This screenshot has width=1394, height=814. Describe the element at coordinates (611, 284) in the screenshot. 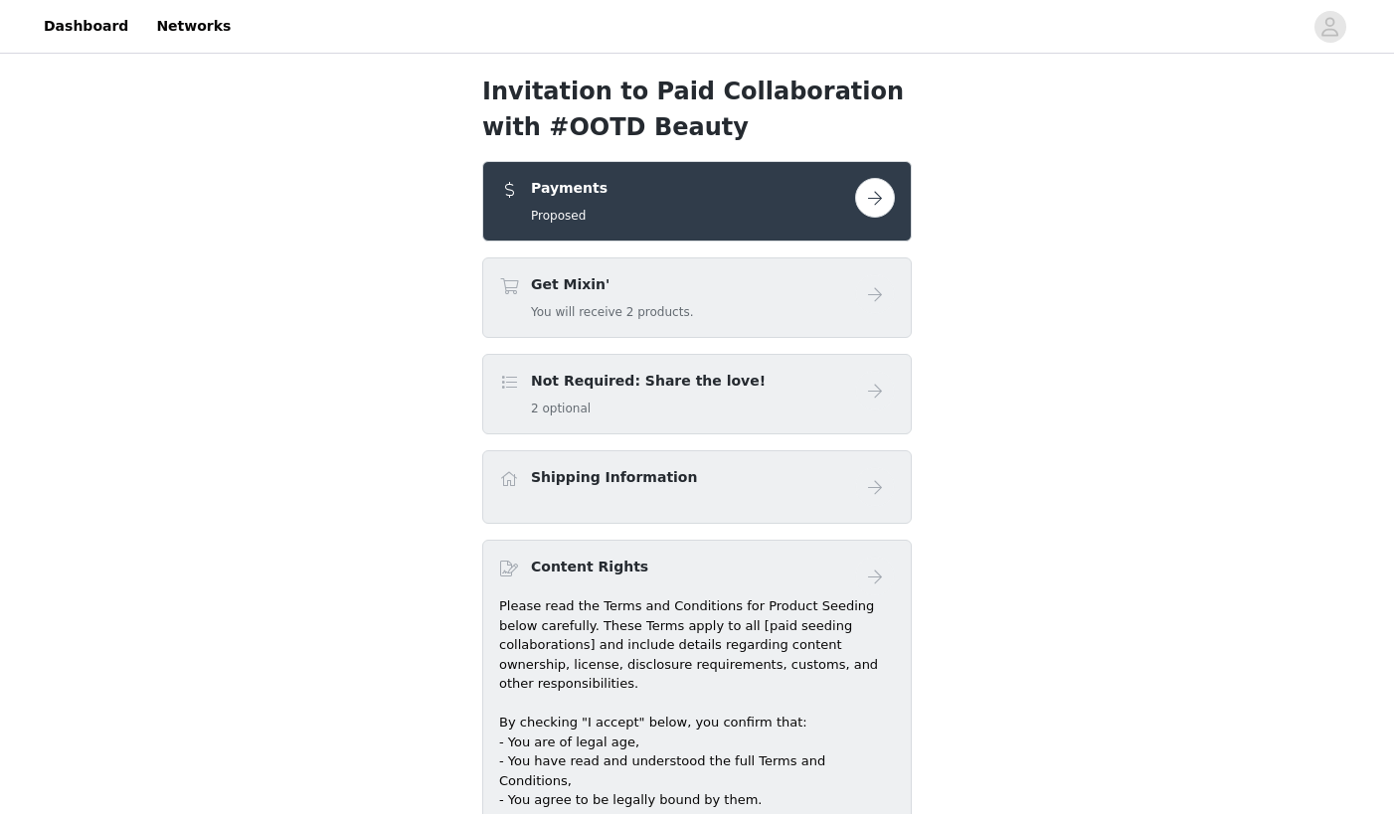

I see `h4: Get Mixin'` at that location.